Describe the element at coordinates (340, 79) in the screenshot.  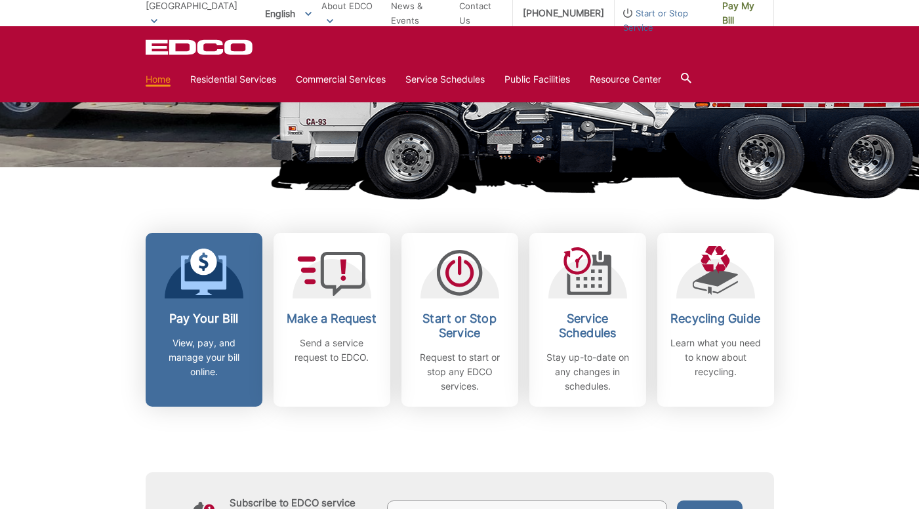
I see `a: Commercial Services` at that location.